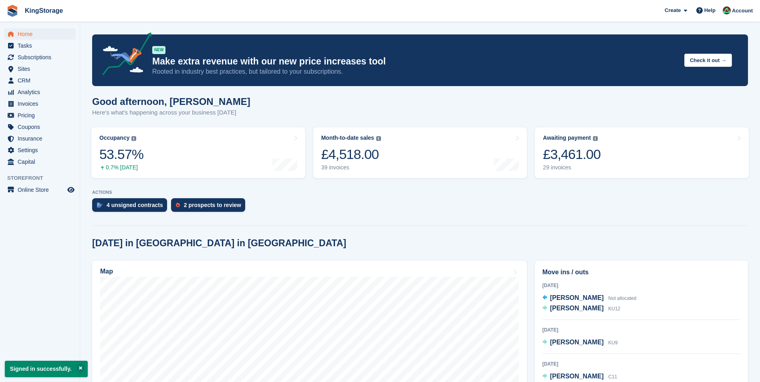 Image resolution: width=760 pixels, height=382 pixels. I want to click on div: Occupancy, so click(114, 138).